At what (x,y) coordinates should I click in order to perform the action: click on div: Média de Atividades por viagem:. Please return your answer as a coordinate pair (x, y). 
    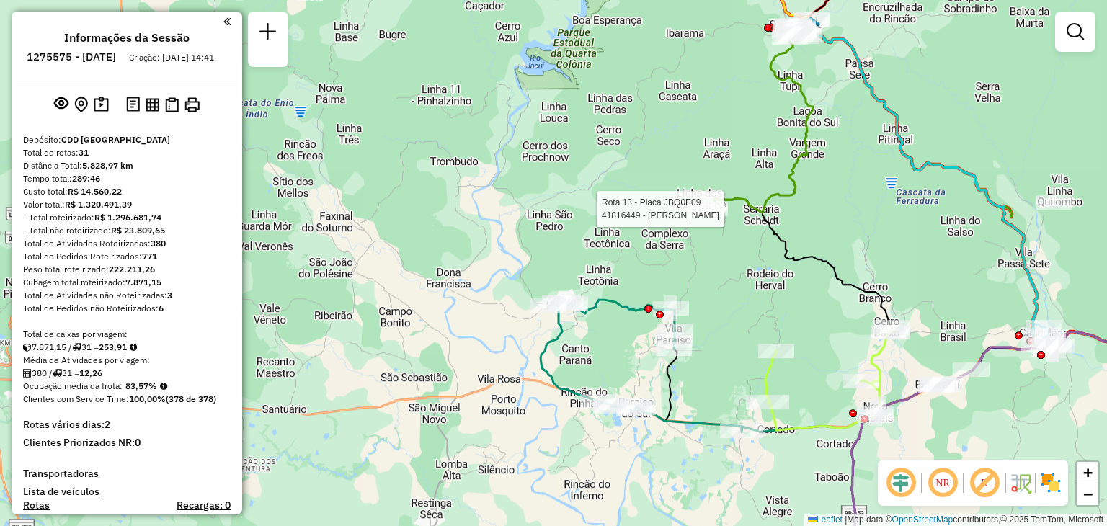
    Looking at the image, I should click on (127, 360).